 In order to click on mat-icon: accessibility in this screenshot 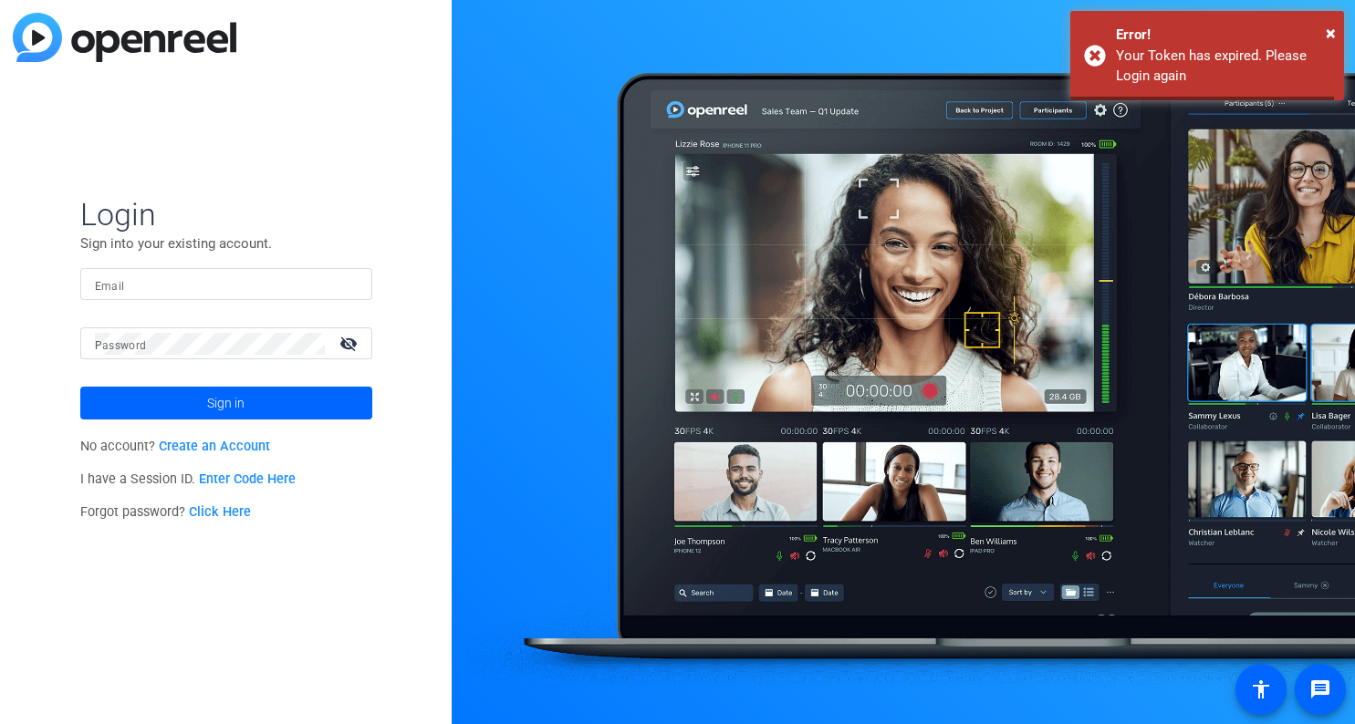, I will do `click(1261, 690)`.